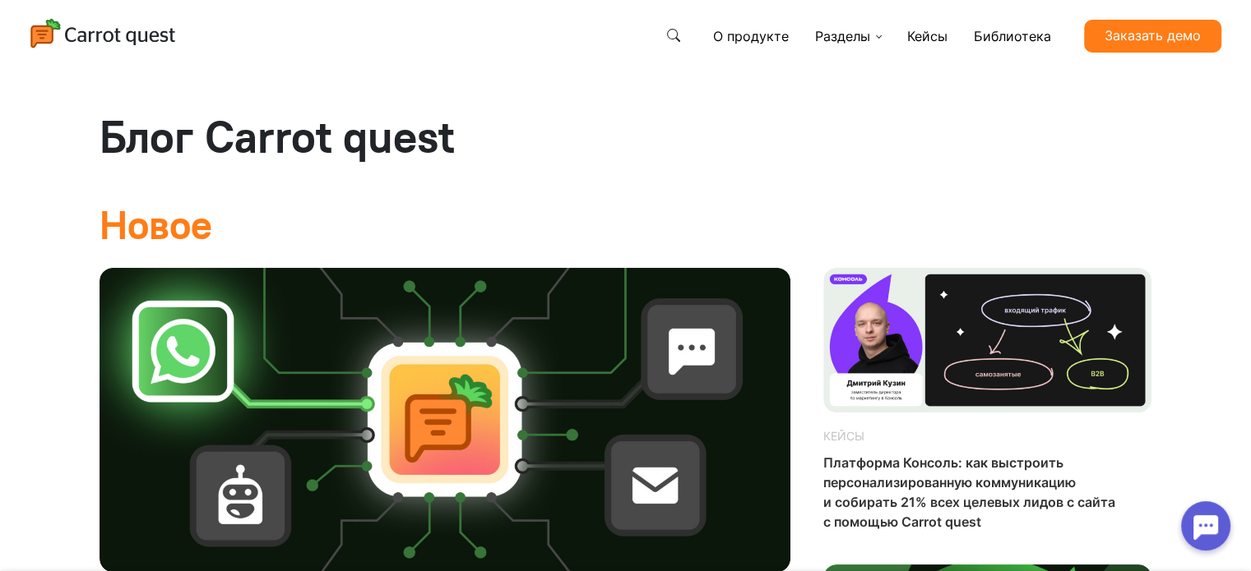 The image size is (1251, 571). What do you see at coordinates (751, 36) in the screenshot?
I see `a: О продукте` at bounding box center [751, 36].